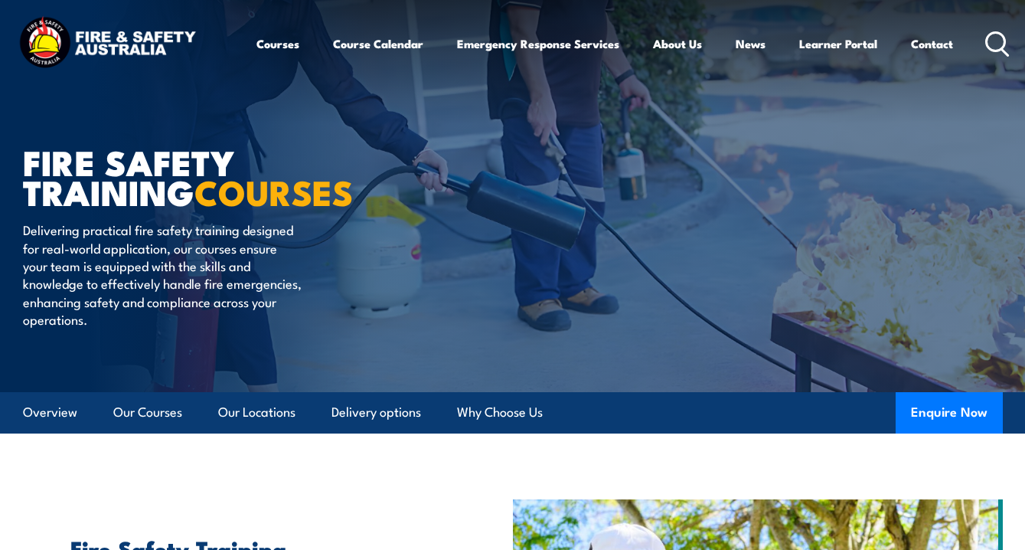 The height and width of the screenshot is (550, 1025). I want to click on a: Our Locations, so click(257, 412).